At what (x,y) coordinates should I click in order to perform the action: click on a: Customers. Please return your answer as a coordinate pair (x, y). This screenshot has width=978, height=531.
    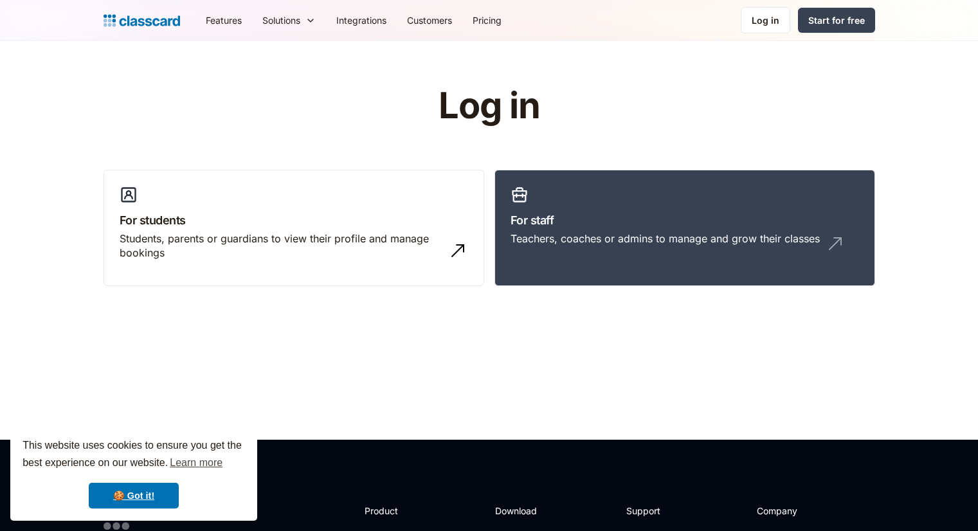
    Looking at the image, I should click on (429, 20).